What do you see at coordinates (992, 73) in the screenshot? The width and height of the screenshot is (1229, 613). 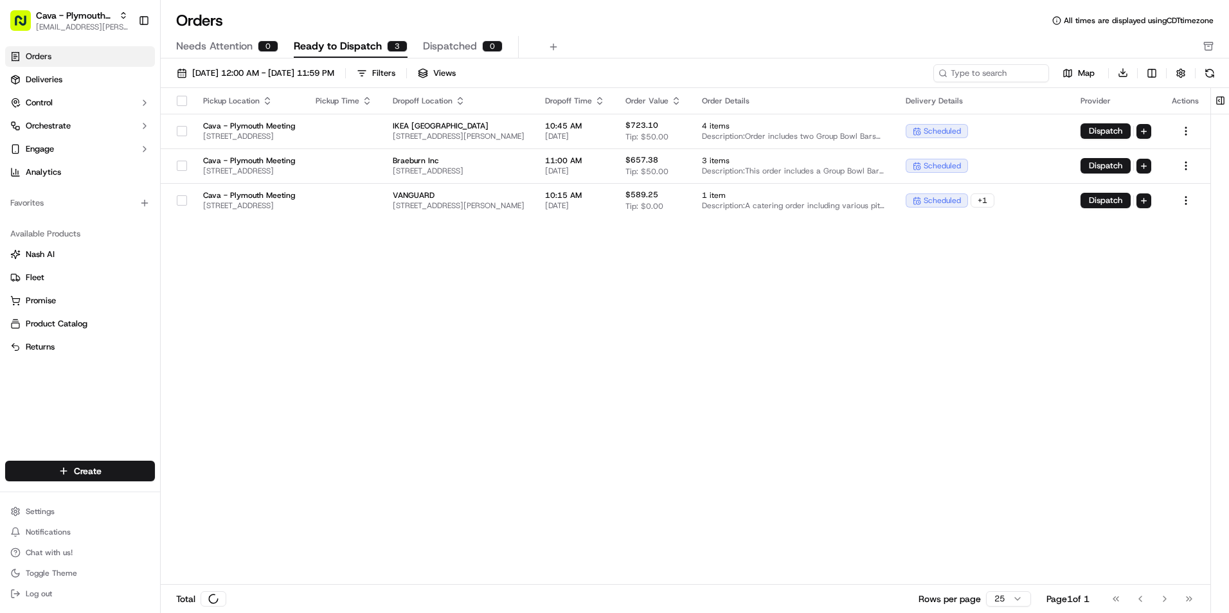 I see `input: Type to search` at bounding box center [992, 73].